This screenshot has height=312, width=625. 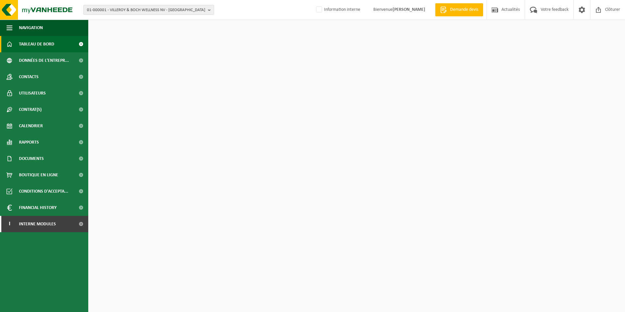 I want to click on span: Contrat(s), so click(x=30, y=109).